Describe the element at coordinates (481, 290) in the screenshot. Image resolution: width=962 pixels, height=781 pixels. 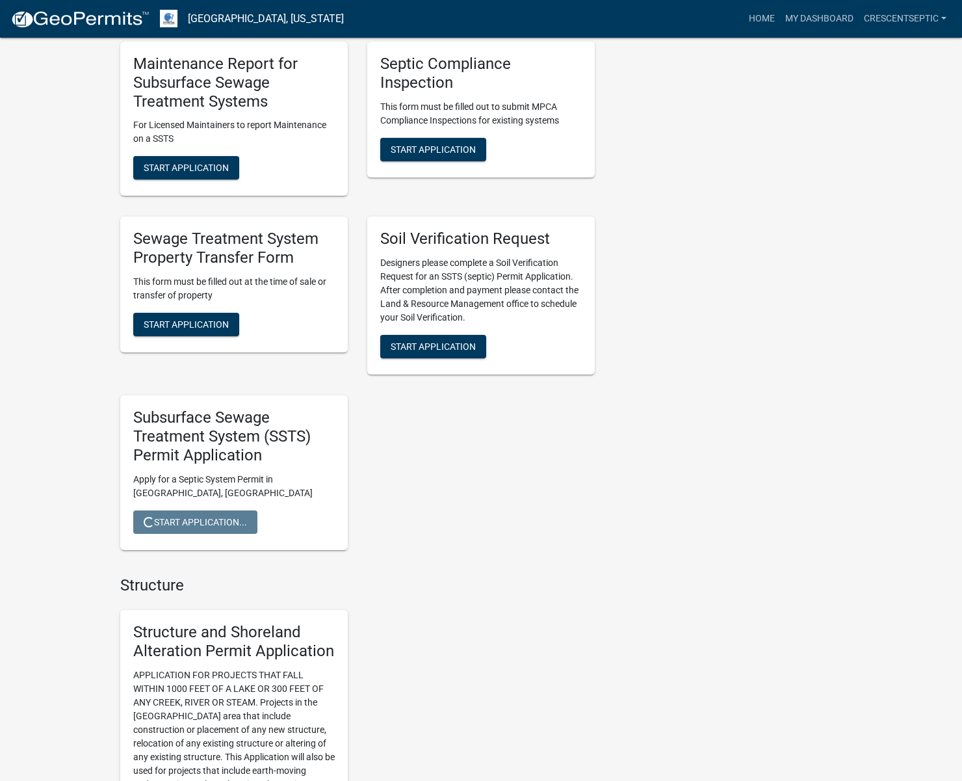
I see `p: Designers please complete a Soil Verification Request for an SSTS (septic) Permit Application. Af...` at that location.